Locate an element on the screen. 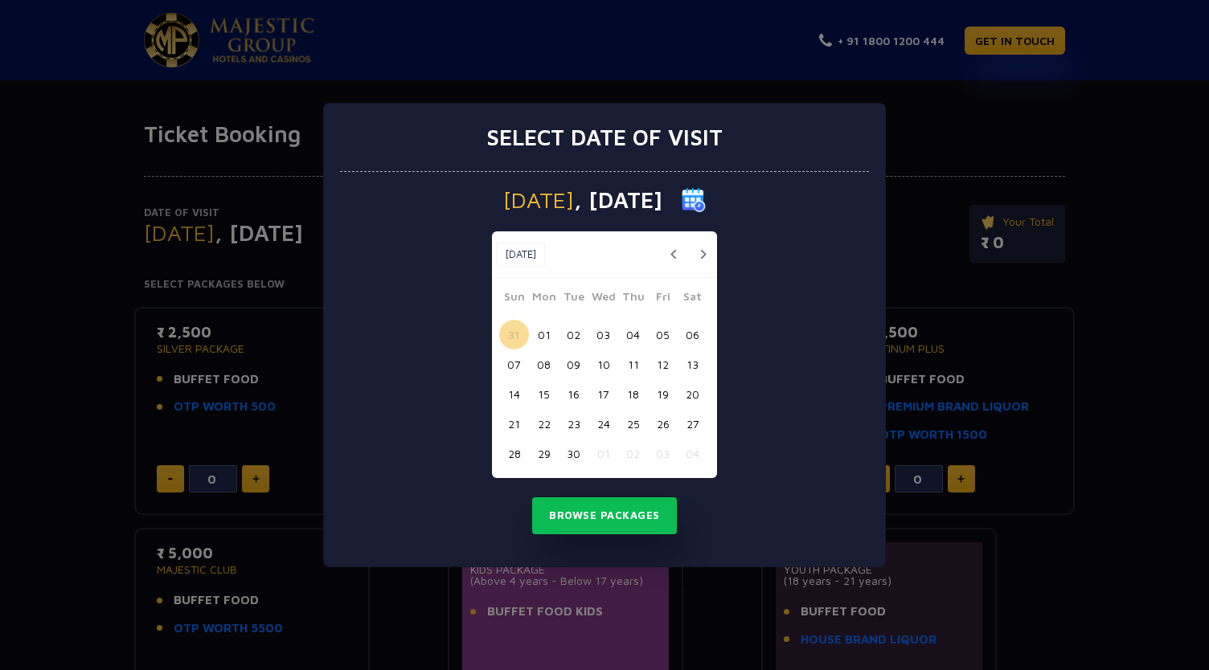 This screenshot has height=670, width=1209. button: 07 is located at coordinates (514, 364).